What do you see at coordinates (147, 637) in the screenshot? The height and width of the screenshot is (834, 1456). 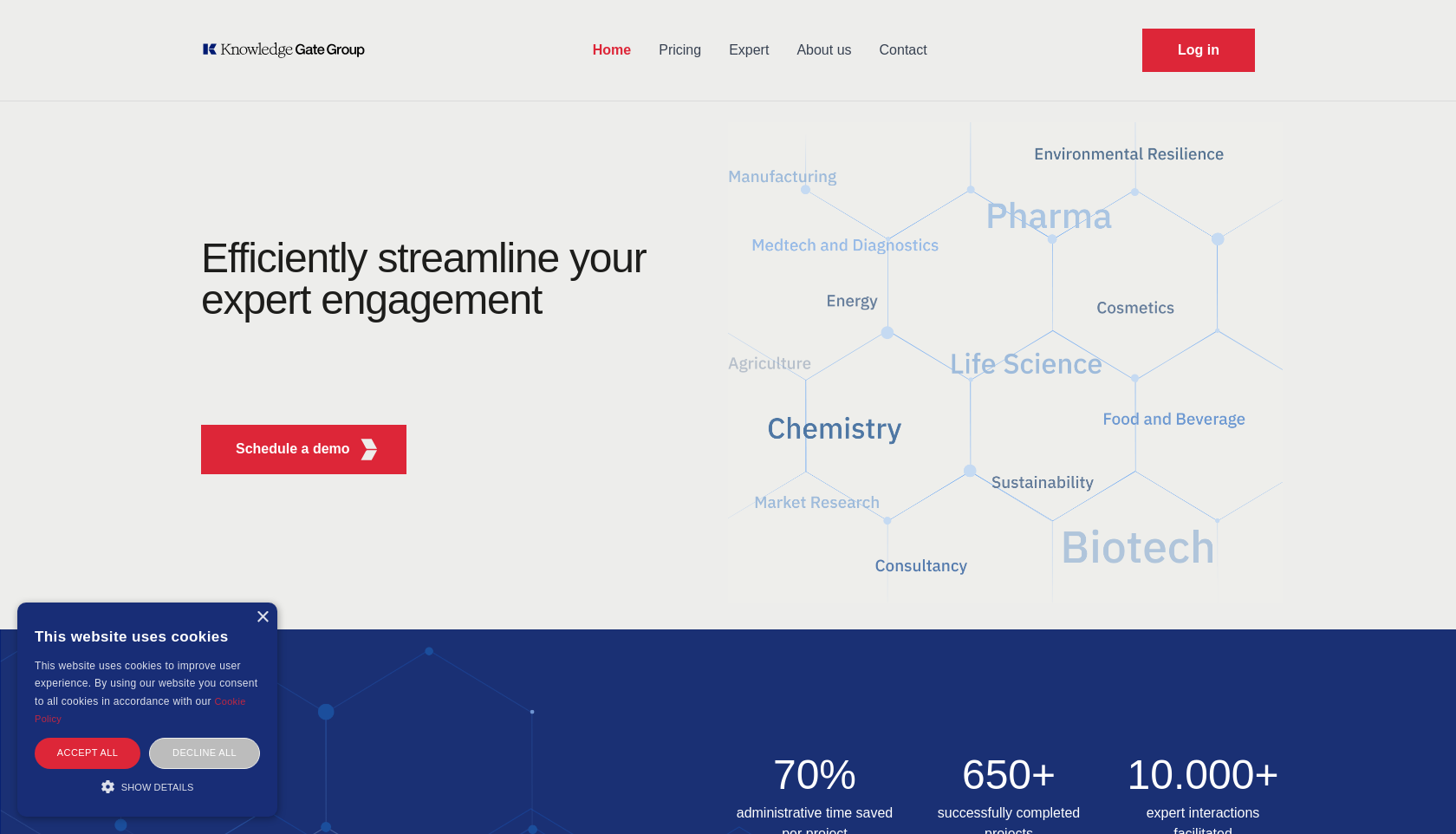 I see `div: This website uses cookies` at bounding box center [147, 637].